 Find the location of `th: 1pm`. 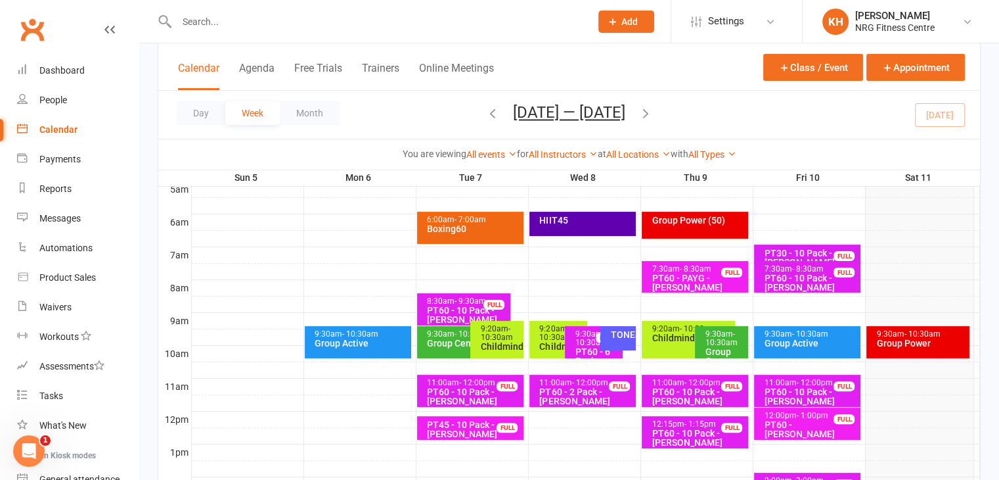

th: 1pm is located at coordinates (175, 451).